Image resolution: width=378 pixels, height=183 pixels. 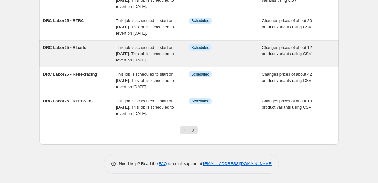 What do you see at coordinates (163, 163) in the screenshot?
I see `a: FAQ` at bounding box center [163, 163].